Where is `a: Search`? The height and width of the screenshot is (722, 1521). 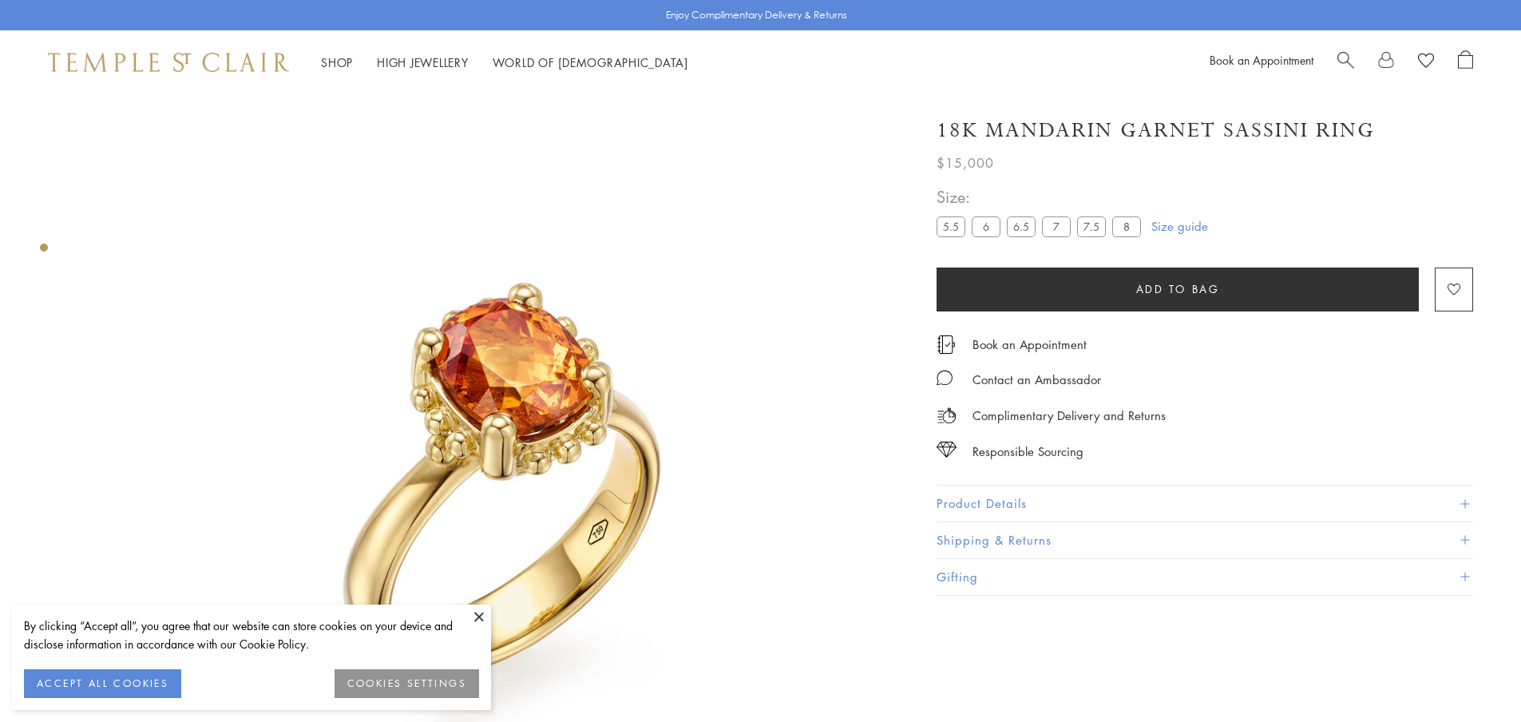 a: Search is located at coordinates (1345, 62).